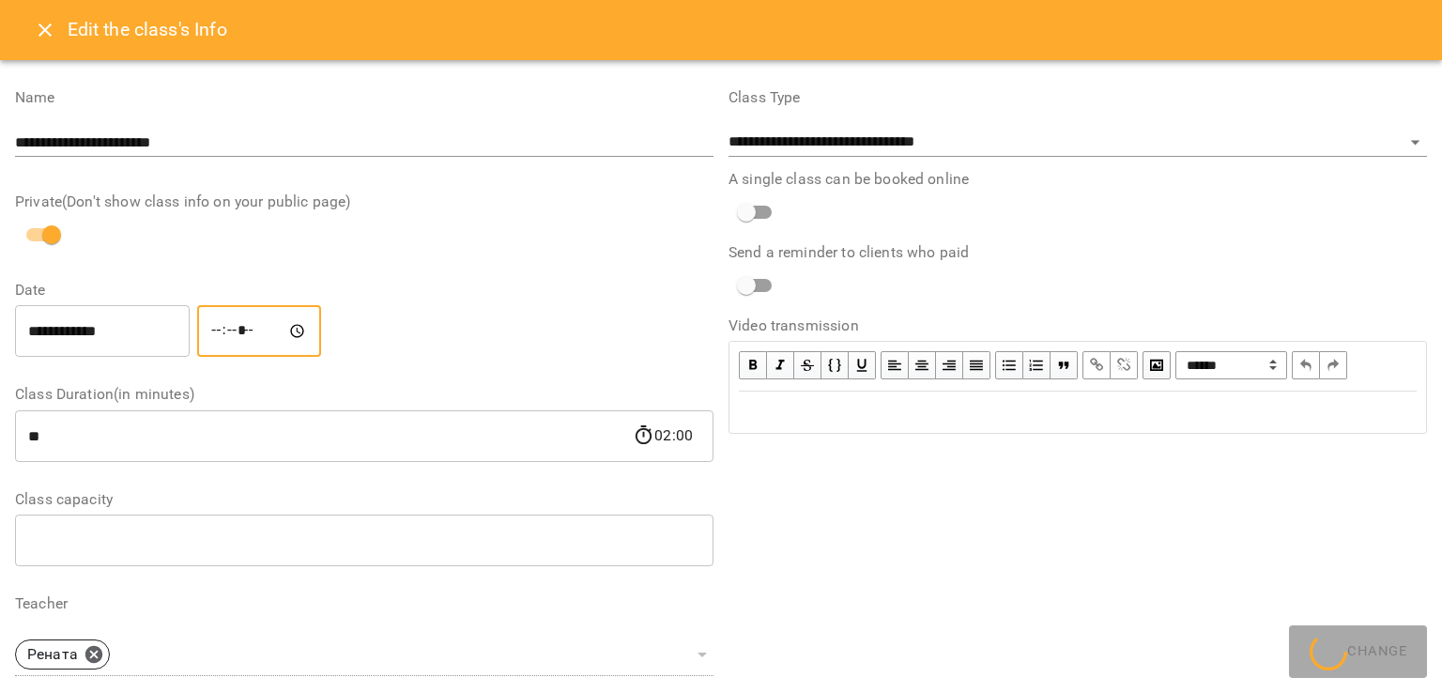  Describe the element at coordinates (1063, 365) in the screenshot. I see `button: Blockquote` at that location.